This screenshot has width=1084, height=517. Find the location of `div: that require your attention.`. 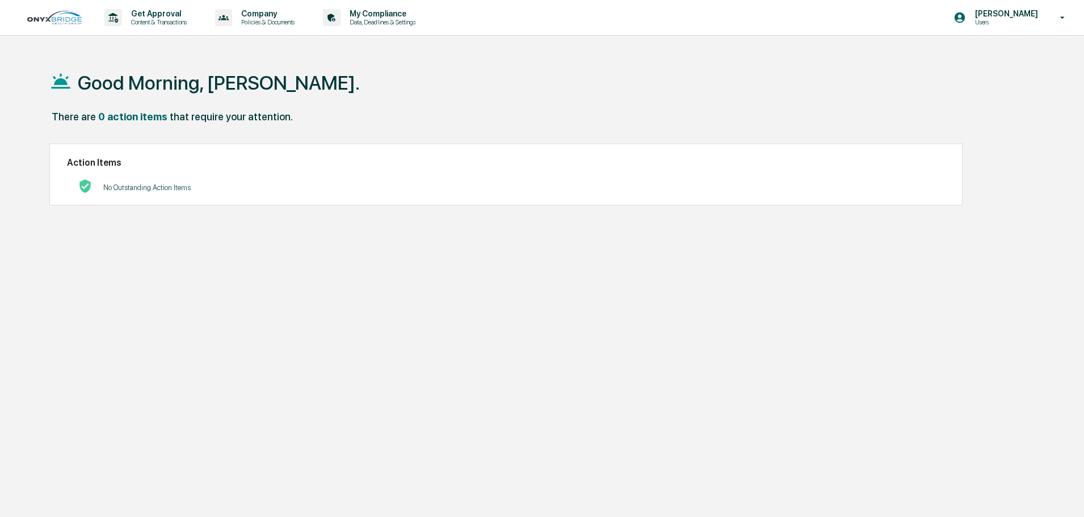

div: that require your attention. is located at coordinates (231, 116).